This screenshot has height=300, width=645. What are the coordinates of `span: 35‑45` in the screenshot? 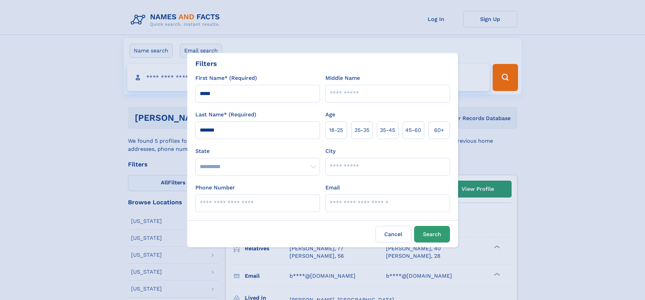 It's located at (387, 130).